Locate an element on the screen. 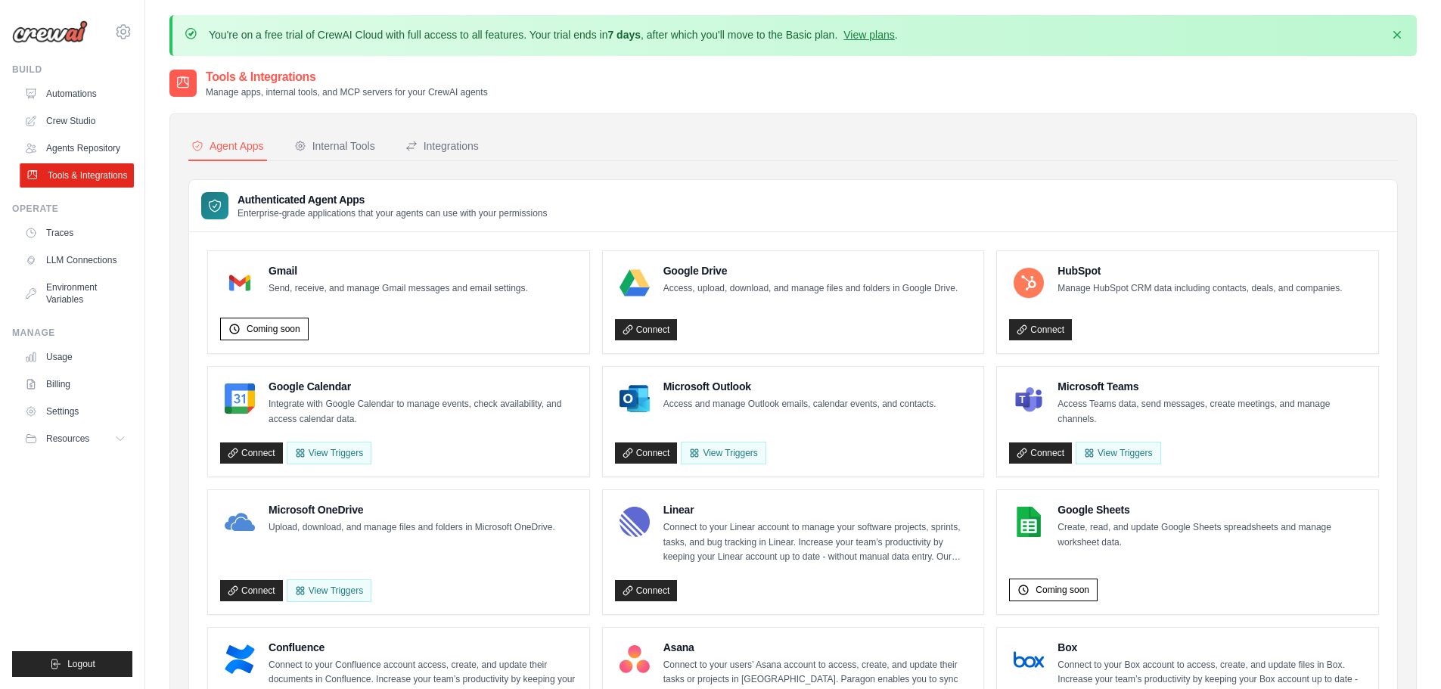  img: Microsoft OneDrive Logo is located at coordinates (240, 522).